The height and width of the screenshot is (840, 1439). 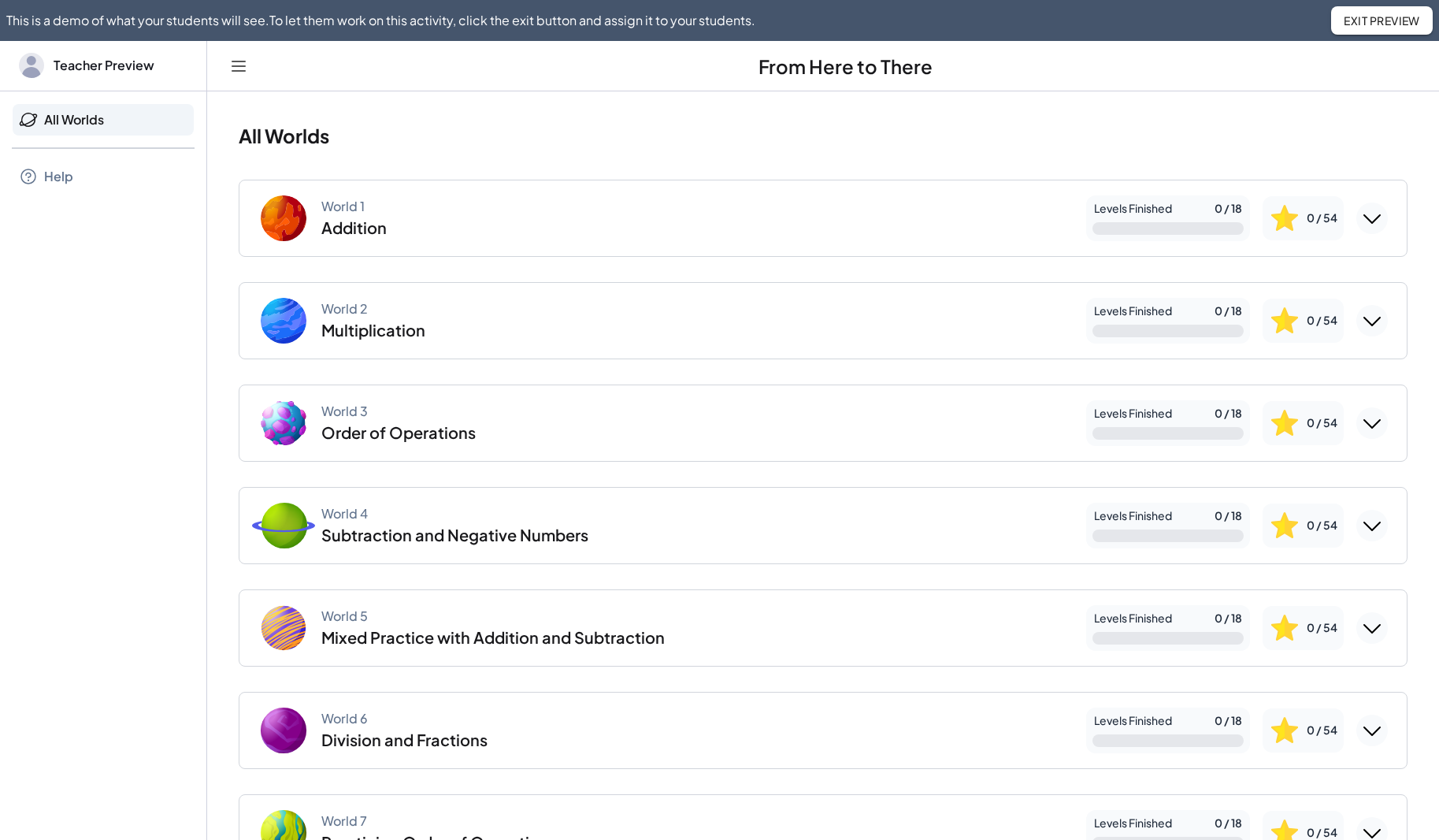 What do you see at coordinates (1372, 628) in the screenshot?
I see `button: Expand World 5` at bounding box center [1372, 628].